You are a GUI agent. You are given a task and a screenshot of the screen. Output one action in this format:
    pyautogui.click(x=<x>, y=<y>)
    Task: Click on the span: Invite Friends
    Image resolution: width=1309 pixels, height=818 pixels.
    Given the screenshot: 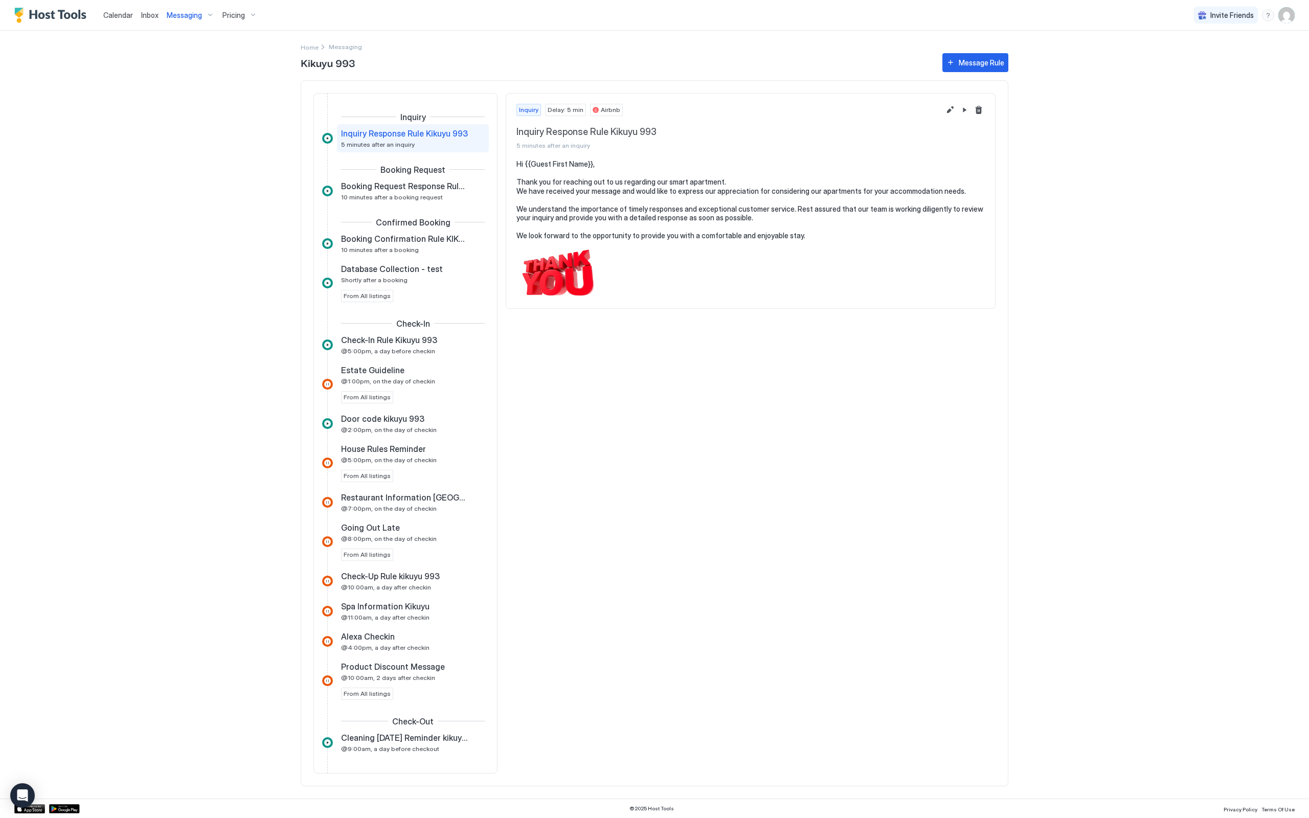 What is the action you would take?
    pyautogui.click(x=1232, y=15)
    